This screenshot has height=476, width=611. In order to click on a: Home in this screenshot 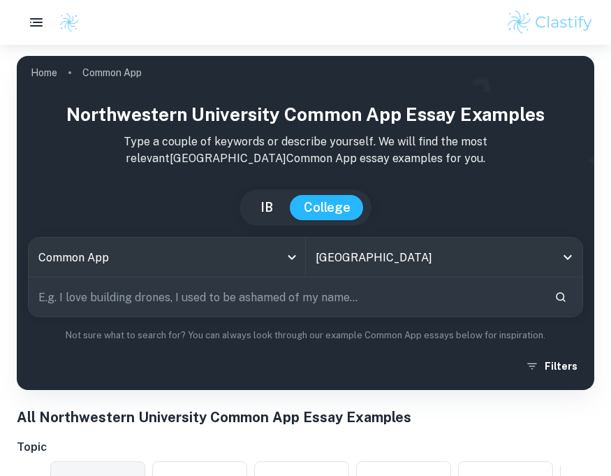, I will do `click(44, 73)`.